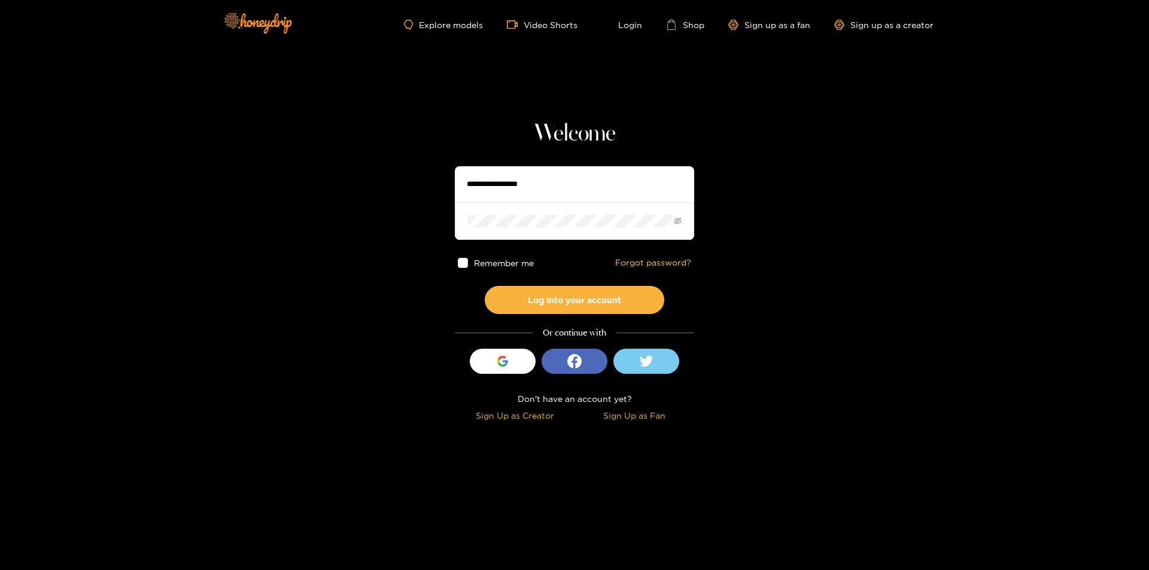 The height and width of the screenshot is (570, 1149). What do you see at coordinates (515, 415) in the screenshot?
I see `div: Sign Up as Creator` at bounding box center [515, 415].